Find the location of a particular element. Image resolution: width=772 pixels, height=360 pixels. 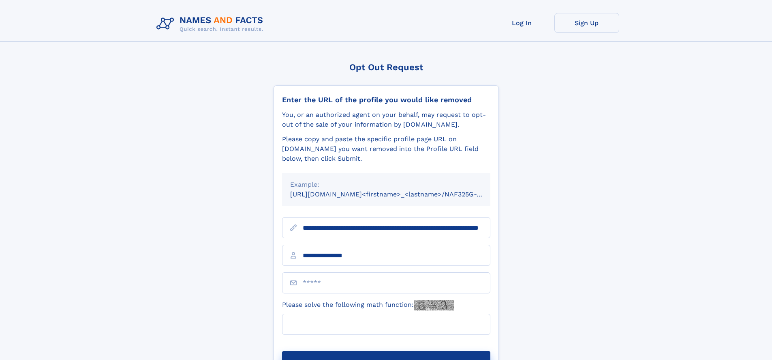

img: Logo Names and Facts is located at coordinates (212, 24).